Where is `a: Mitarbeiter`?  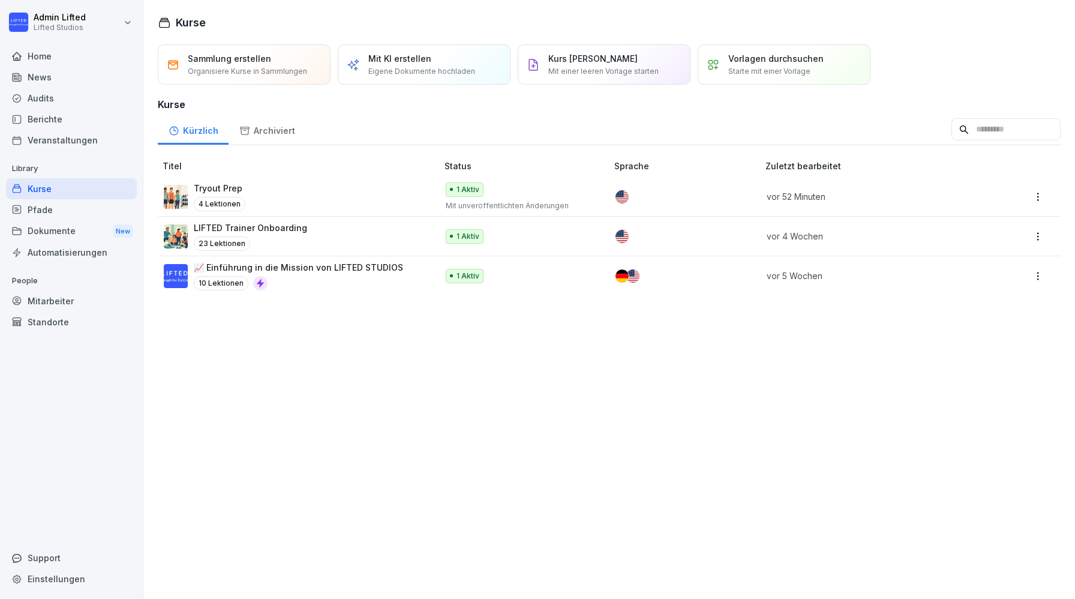 a: Mitarbeiter is located at coordinates (71, 301).